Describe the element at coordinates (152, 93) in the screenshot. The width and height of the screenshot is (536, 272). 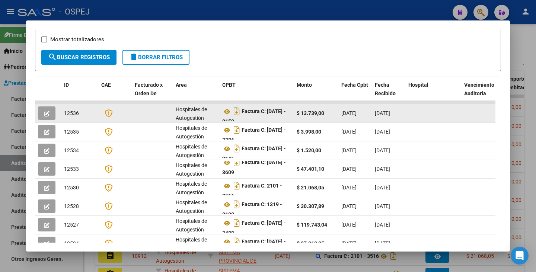
I see `datatable-header-cell: Facturado x Orden De` at that location.